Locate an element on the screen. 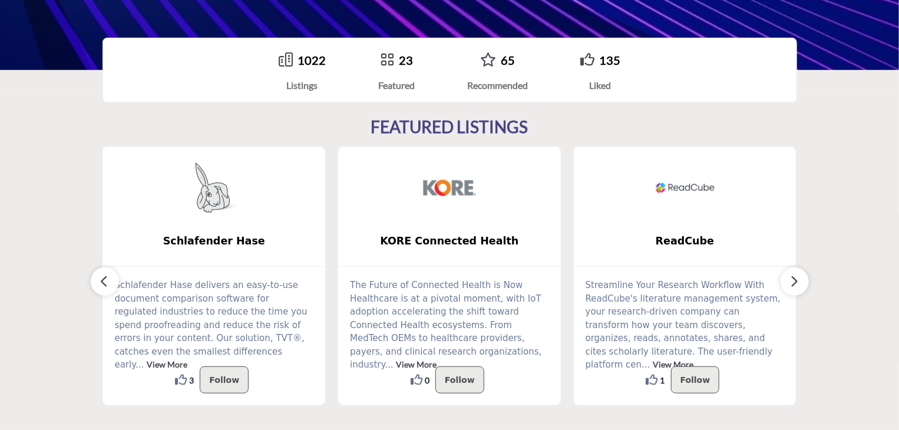 Image resolution: width=899 pixels, height=430 pixels. b: KORE Connected Health is located at coordinates (449, 241).